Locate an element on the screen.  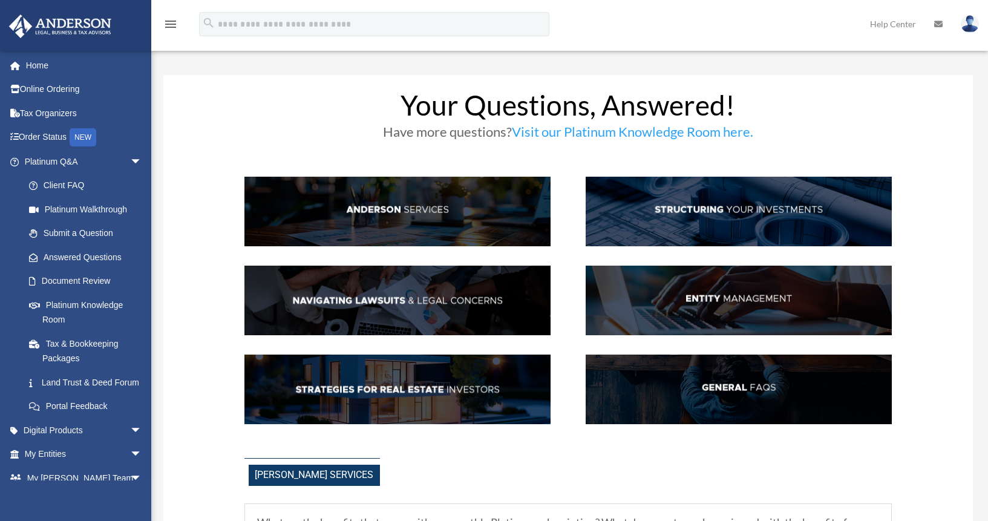
a: Platinum Walkthrough is located at coordinates (88, 209).